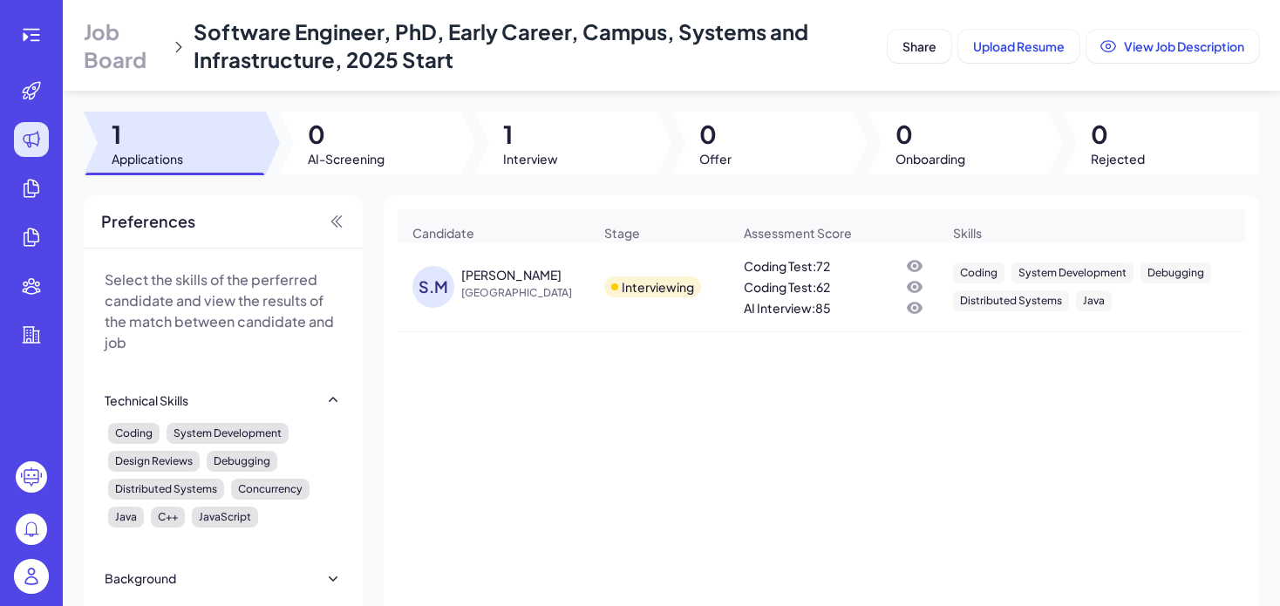 The height and width of the screenshot is (606, 1280). What do you see at coordinates (530, 159) in the screenshot?
I see `span: Interview` at bounding box center [530, 159].